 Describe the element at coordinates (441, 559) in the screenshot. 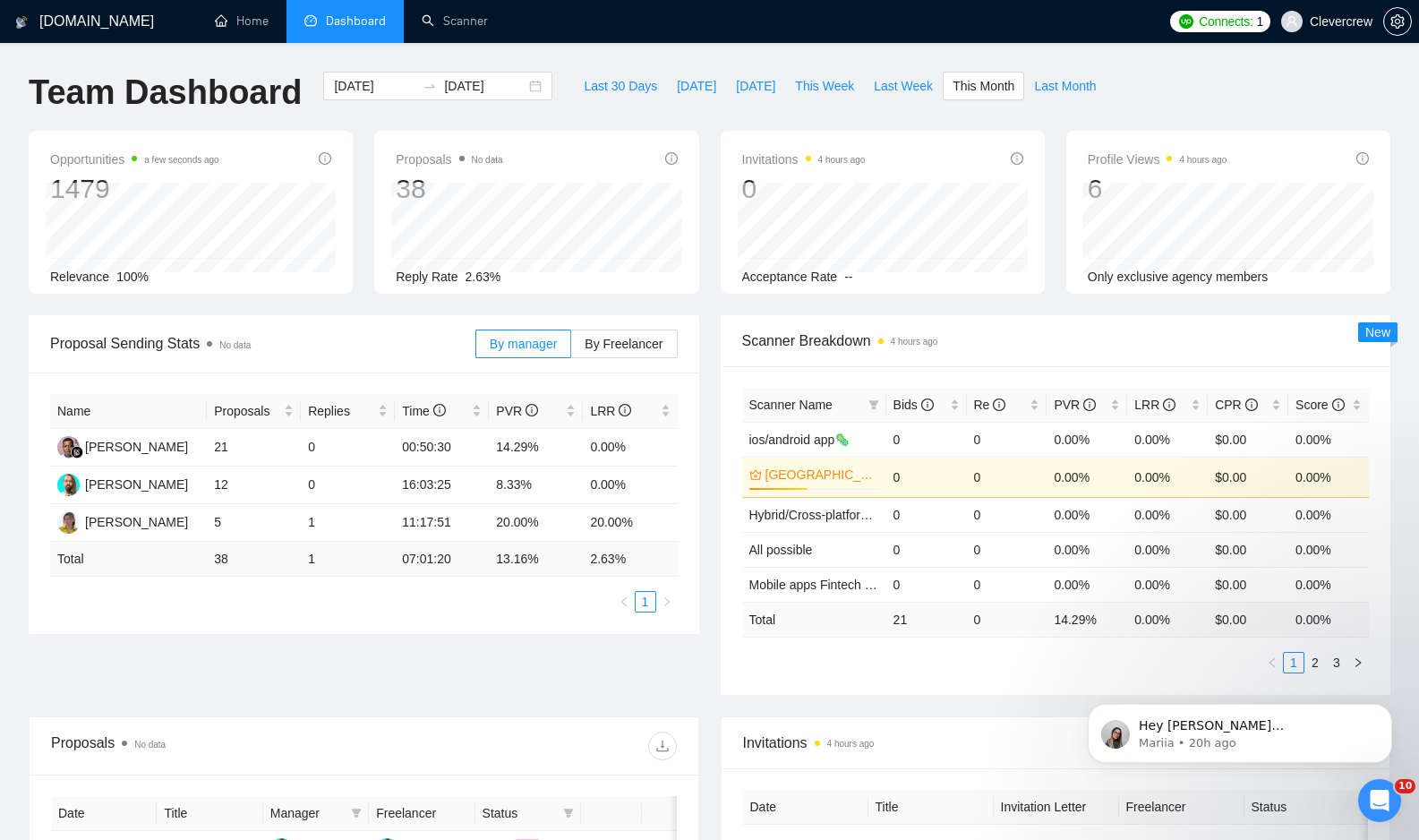

I see `td: 07:01:20` at that location.